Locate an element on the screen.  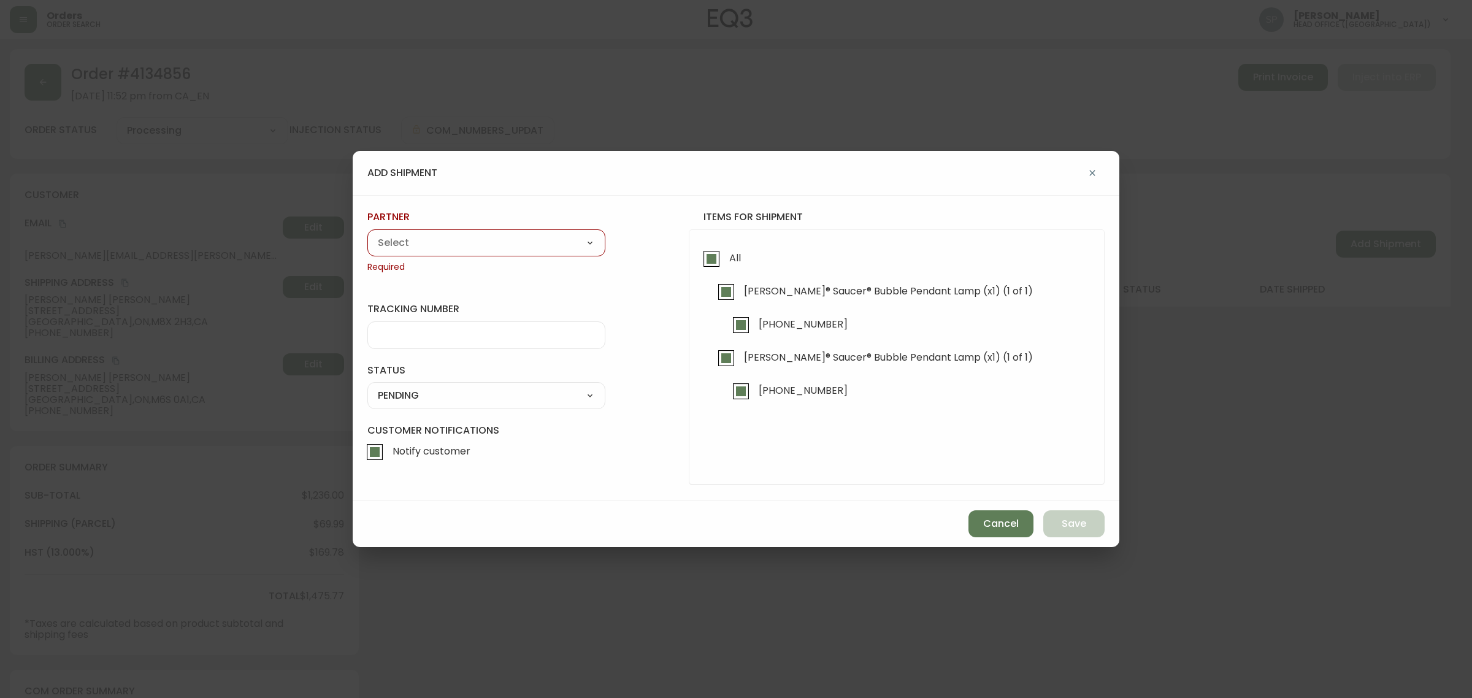
span: Notify customer is located at coordinates (431, 451).